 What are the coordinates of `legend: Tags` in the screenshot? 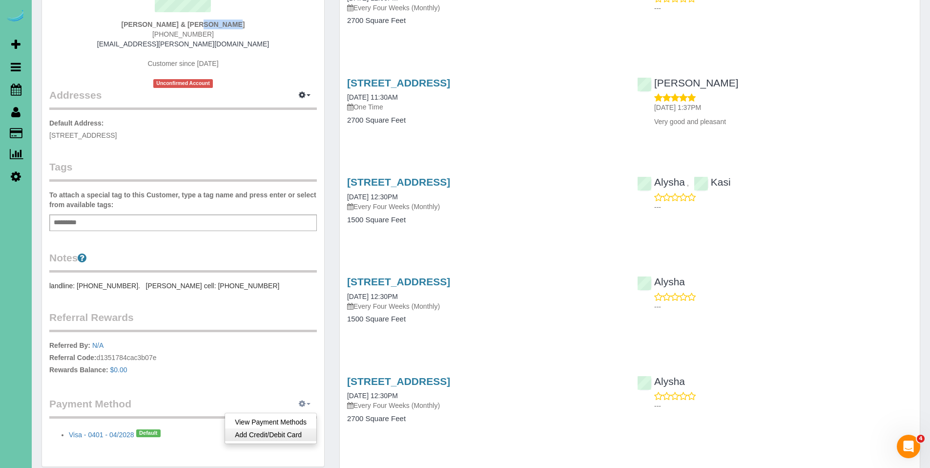 It's located at (183, 170).